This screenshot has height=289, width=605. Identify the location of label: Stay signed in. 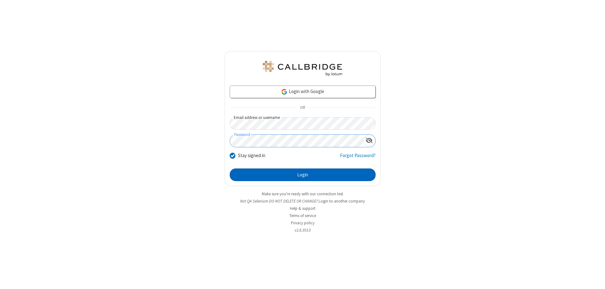
(252, 155).